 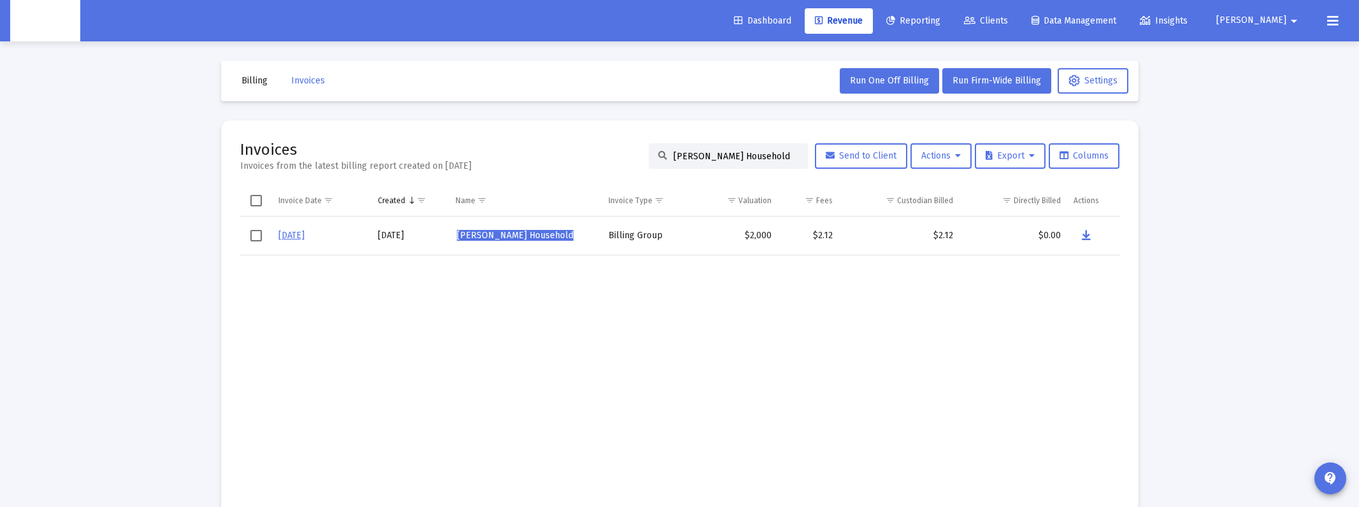 I want to click on a: Reporting, so click(x=913, y=21).